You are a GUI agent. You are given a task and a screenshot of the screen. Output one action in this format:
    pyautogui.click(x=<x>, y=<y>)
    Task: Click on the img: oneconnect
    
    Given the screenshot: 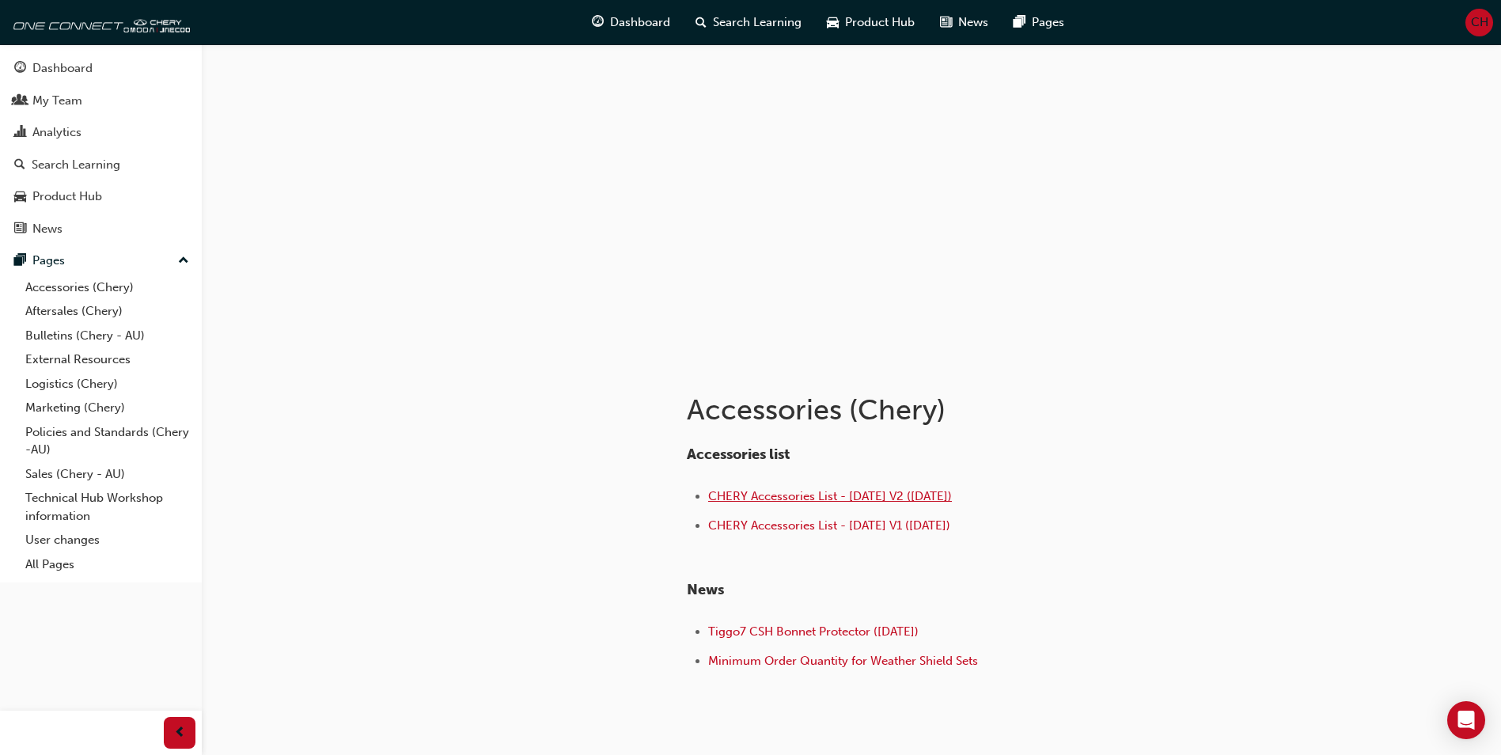 What is the action you would take?
    pyautogui.click(x=99, y=22)
    